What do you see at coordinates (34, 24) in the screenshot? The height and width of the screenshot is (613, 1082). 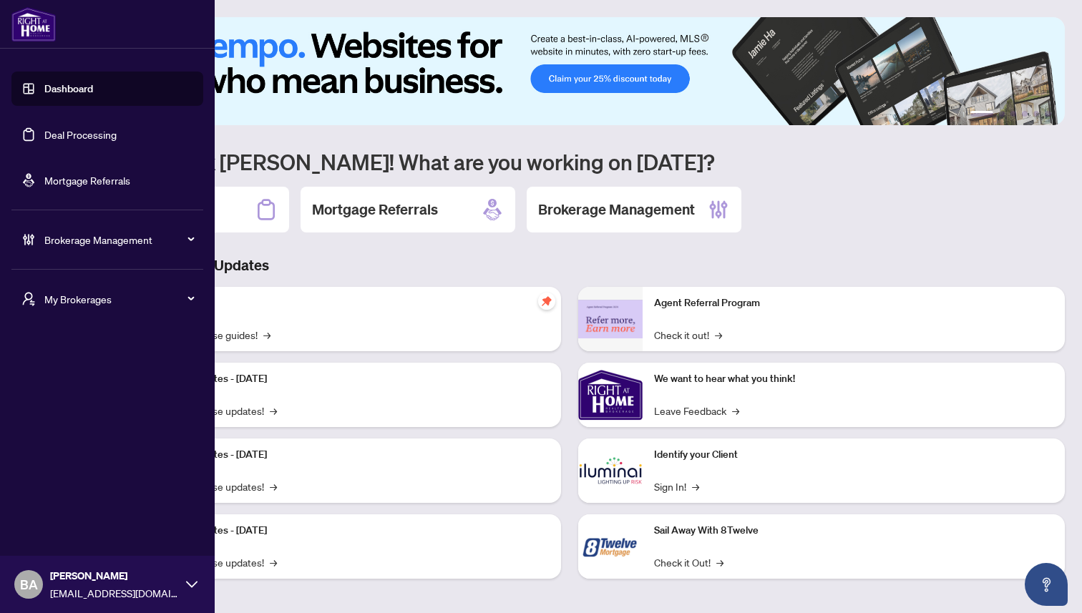 I see `img: logo` at bounding box center [34, 24].